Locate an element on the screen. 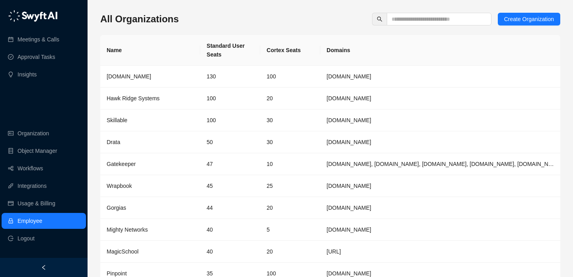 The height and width of the screenshot is (277, 573). a: Insights is located at coordinates (27, 74).